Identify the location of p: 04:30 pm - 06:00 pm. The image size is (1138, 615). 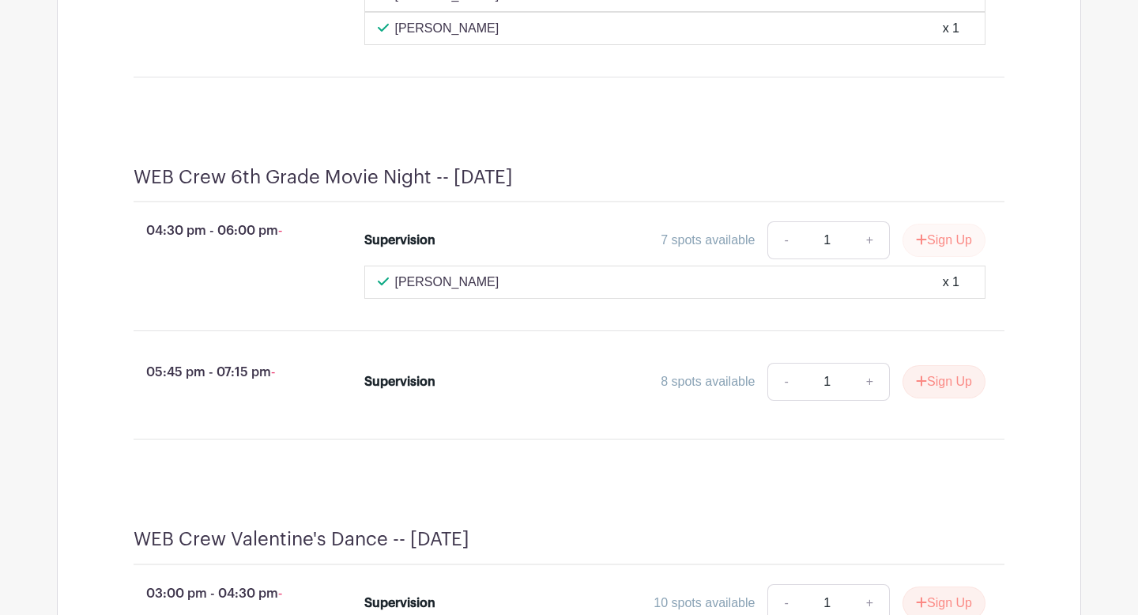
(224, 231).